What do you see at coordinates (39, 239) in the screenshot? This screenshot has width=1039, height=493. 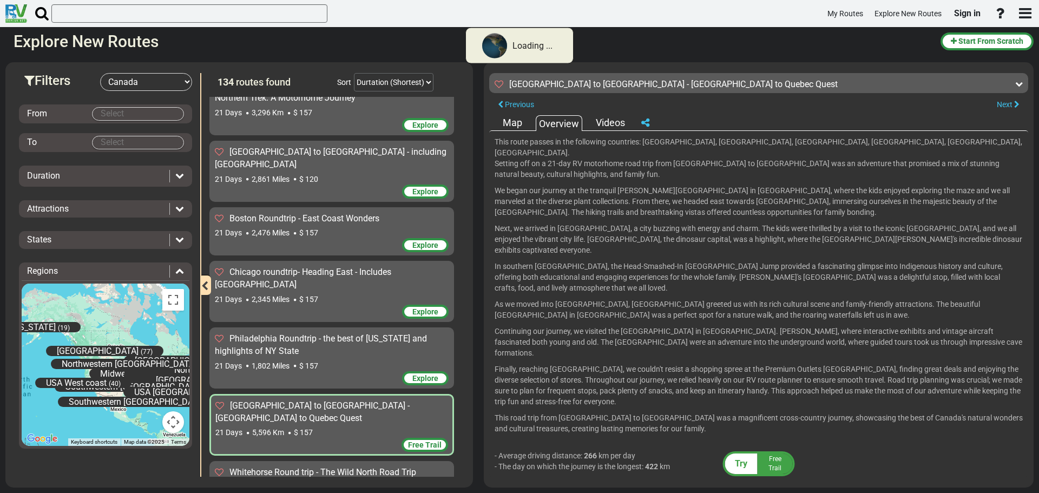 I see `span: States` at bounding box center [39, 239].